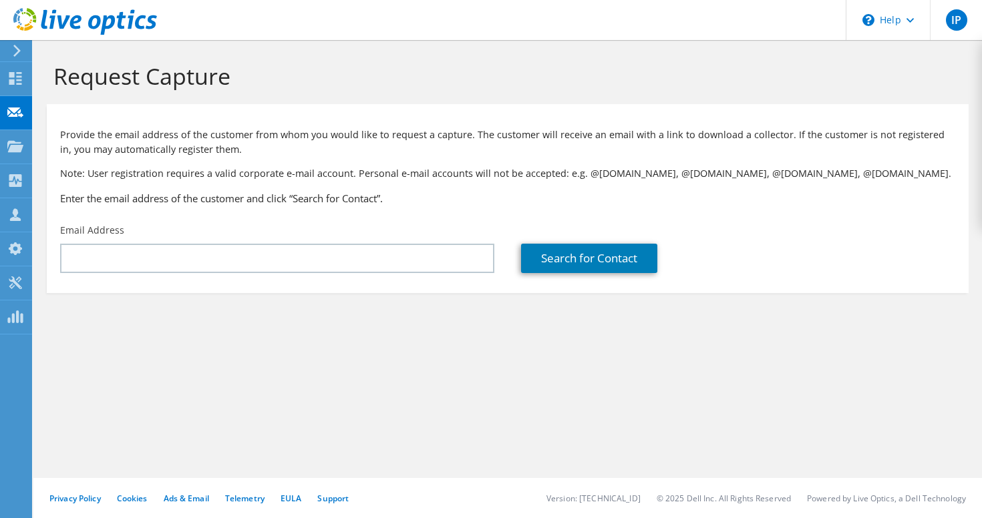 The width and height of the screenshot is (982, 518). What do you see at coordinates (504, 76) in the screenshot?
I see `h1: Request Capture` at bounding box center [504, 76].